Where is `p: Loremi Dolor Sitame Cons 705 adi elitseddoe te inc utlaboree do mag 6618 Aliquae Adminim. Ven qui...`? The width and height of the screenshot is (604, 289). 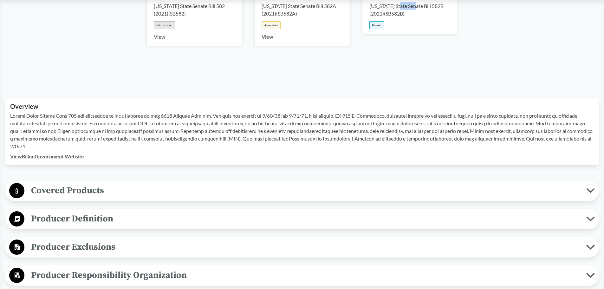 p: Loremi Dolor Sitame Cons 705 adi elitseddoe te inc utlaboree do mag 6618 Aliquae Adminim. Ven qui... is located at coordinates (302, 131).